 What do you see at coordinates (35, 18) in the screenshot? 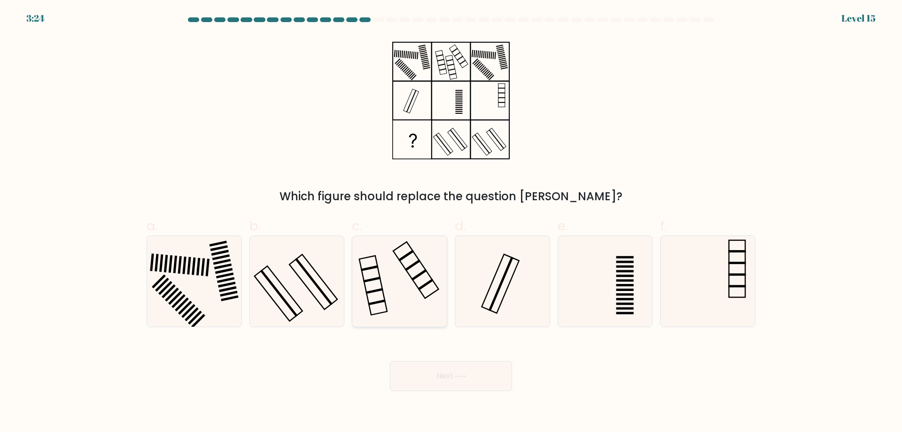
I see `div: 3:24` at bounding box center [35, 18].